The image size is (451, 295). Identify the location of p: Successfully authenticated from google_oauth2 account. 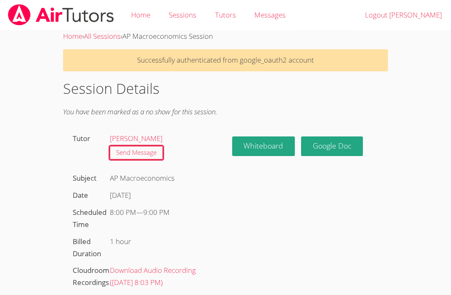
(225, 60).